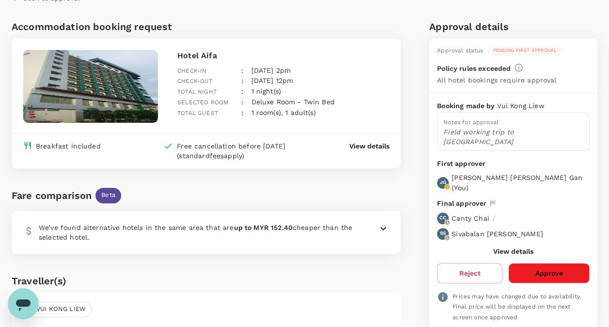  What do you see at coordinates (549, 273) in the screenshot?
I see `button: Approve` at bounding box center [549, 273].